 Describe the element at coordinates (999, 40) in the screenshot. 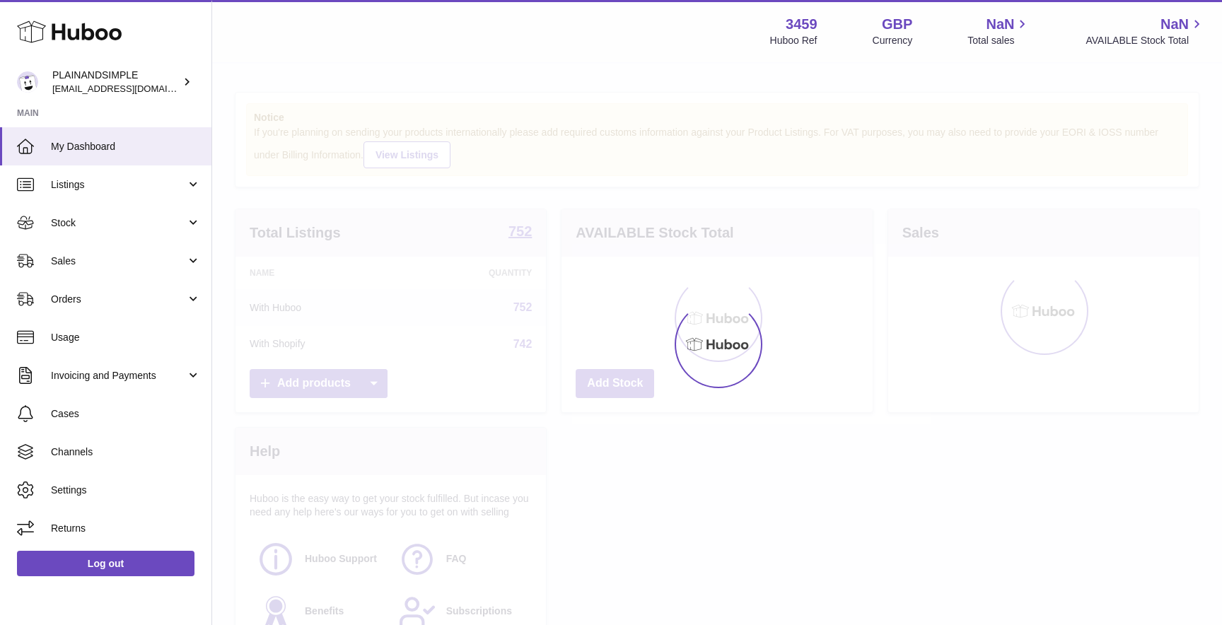

I see `span: Total sales` at that location.